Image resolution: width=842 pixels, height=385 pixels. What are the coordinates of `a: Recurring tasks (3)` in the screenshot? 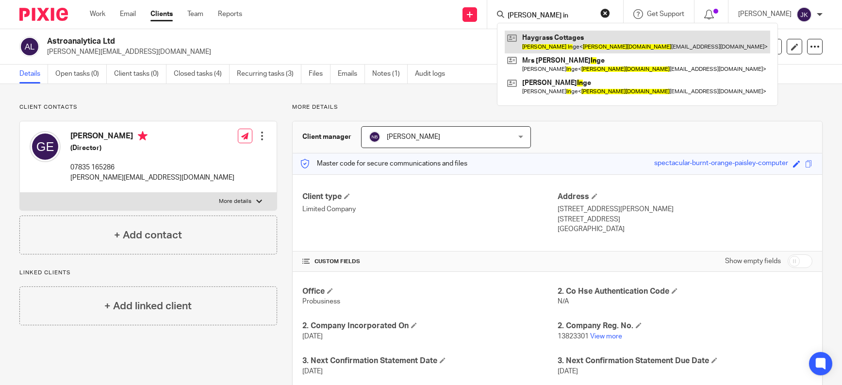 It's located at (269, 74).